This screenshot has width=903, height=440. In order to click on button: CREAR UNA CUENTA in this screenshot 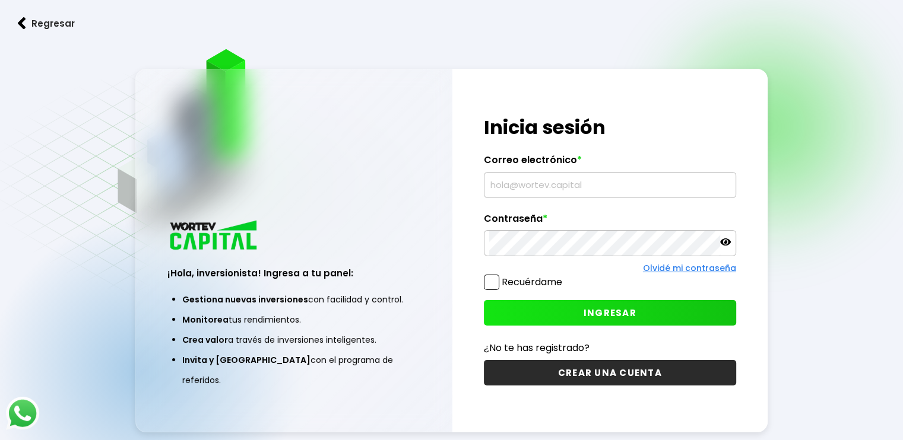, I will do `click(609, 373)`.